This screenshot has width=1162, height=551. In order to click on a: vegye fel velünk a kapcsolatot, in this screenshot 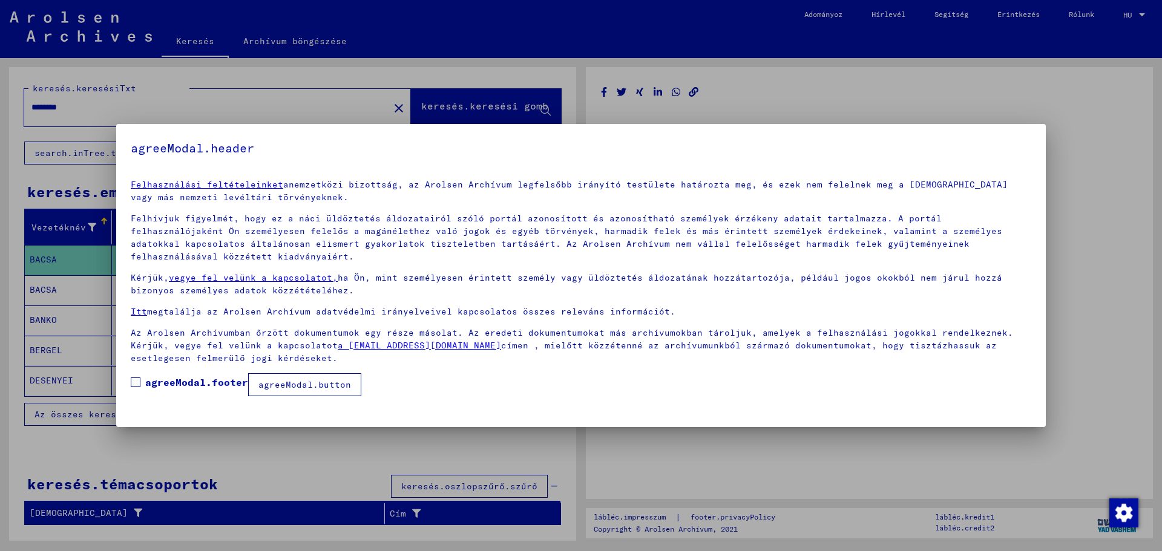, I will do `click(253, 278)`.